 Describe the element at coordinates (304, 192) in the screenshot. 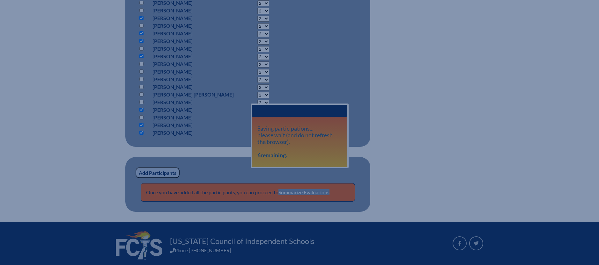

I see `a: Summarize Evaluations` at that location.